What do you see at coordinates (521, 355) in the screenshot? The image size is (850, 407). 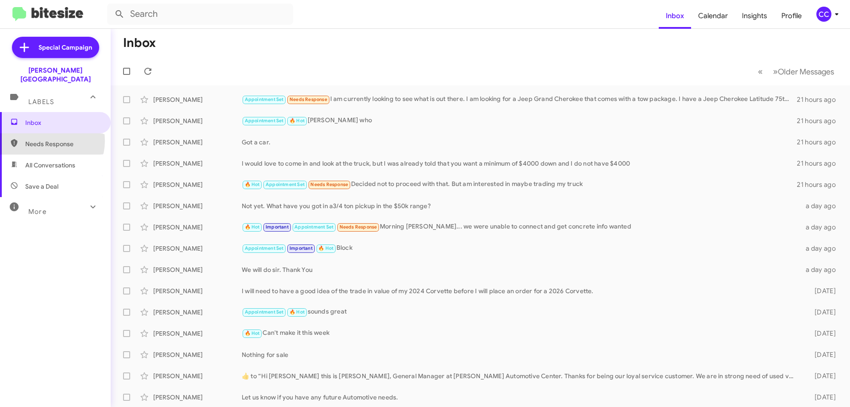 I see `div: Nothing for sale` at bounding box center [521, 355].